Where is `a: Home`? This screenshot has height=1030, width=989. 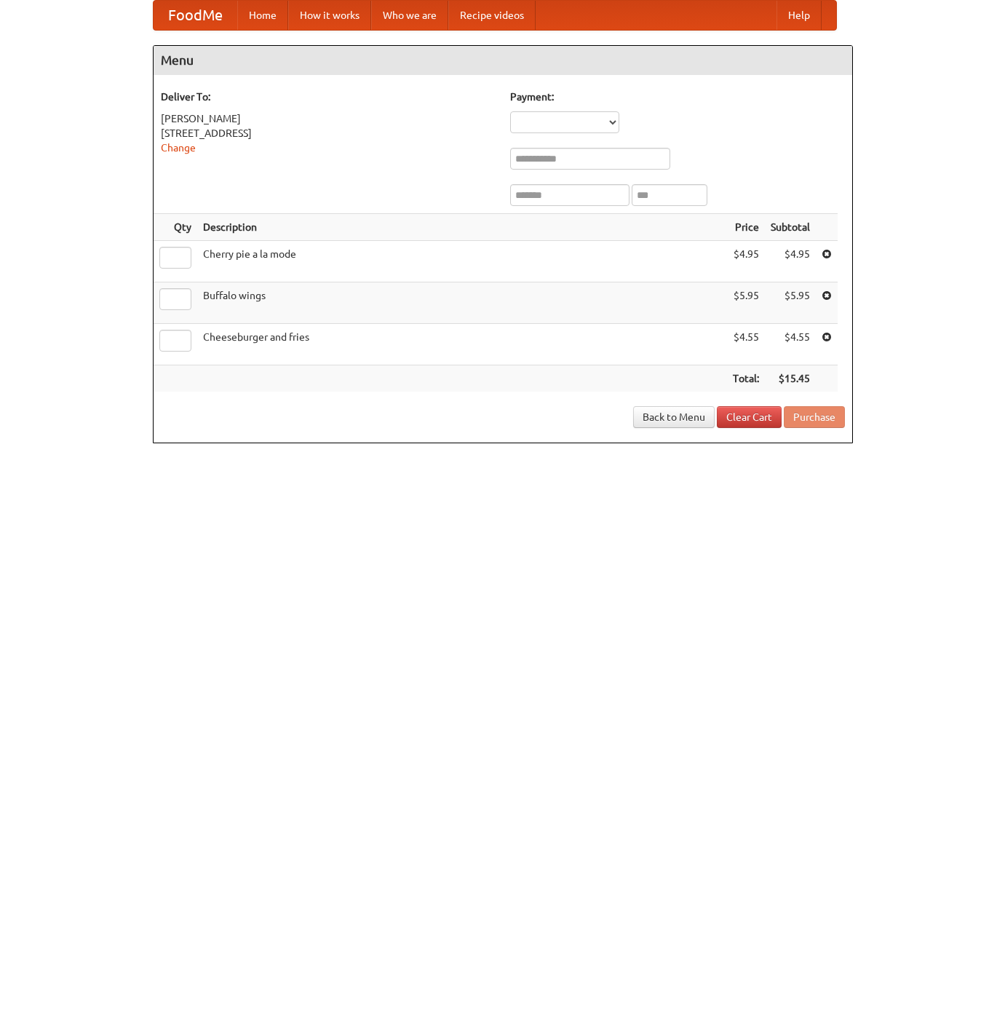
a: Home is located at coordinates (263, 15).